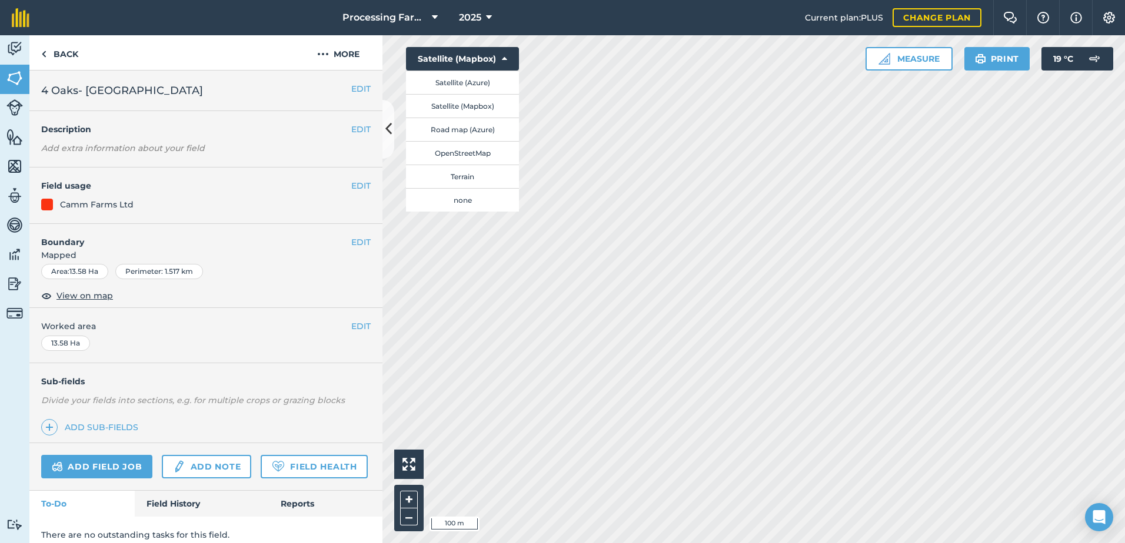 Image resolution: width=1125 pixels, height=543 pixels. Describe the element at coordinates (323, 54) in the screenshot. I see `img: svg+xml;base64,PHN2ZyB4bWxucz0iaHR0cDovL3d3dy53My5vcmcvMjAwMC9zdmciIHdpZHRoPSIyMCIgaGVpZ2h0PSIyNC...` at that location.